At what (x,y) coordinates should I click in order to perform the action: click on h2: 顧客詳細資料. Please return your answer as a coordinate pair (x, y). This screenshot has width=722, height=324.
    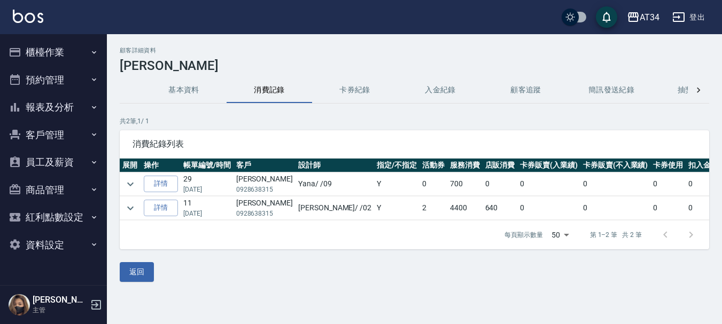
    Looking at the image, I should click on (414, 50).